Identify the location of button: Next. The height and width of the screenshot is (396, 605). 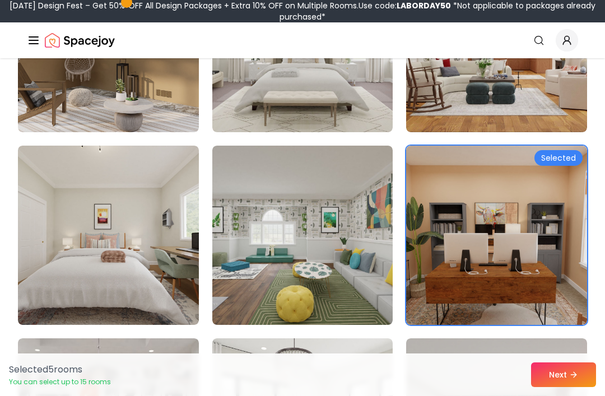
(563, 375).